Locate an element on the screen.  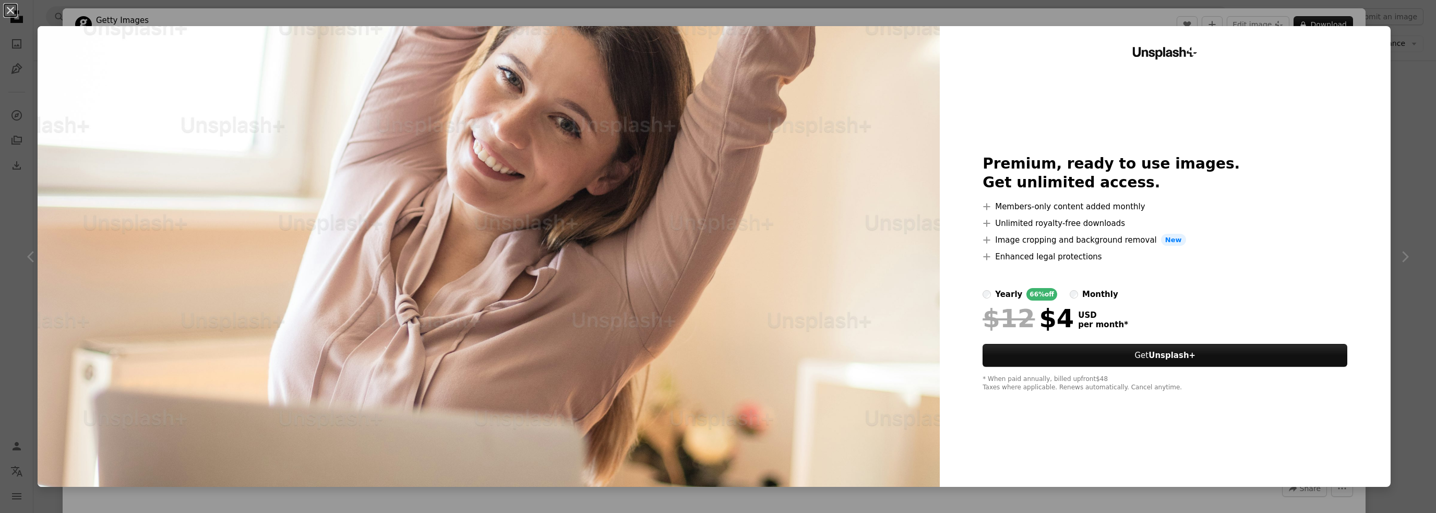
div: yearly is located at coordinates (1009, 294).